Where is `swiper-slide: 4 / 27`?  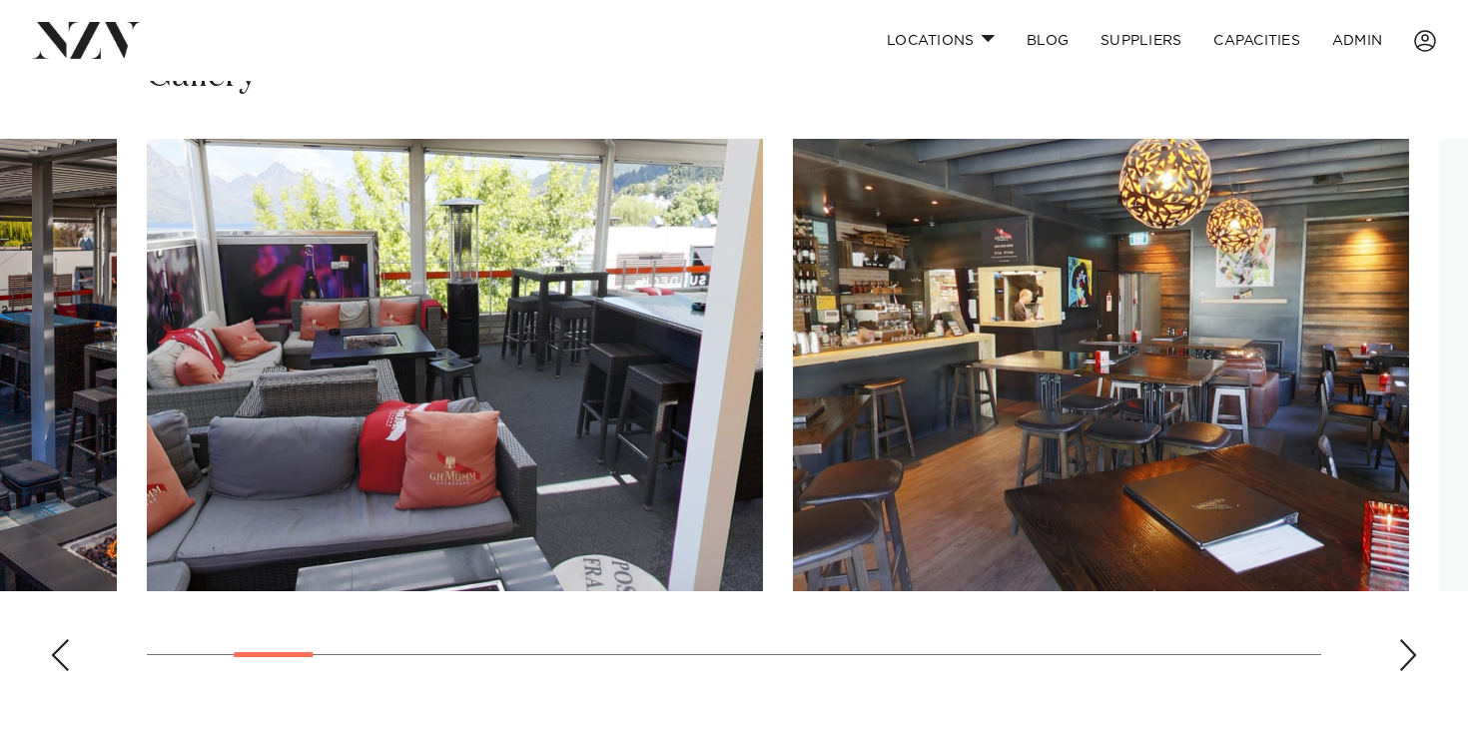
swiper-slide: 4 / 27 is located at coordinates (1101, 365).